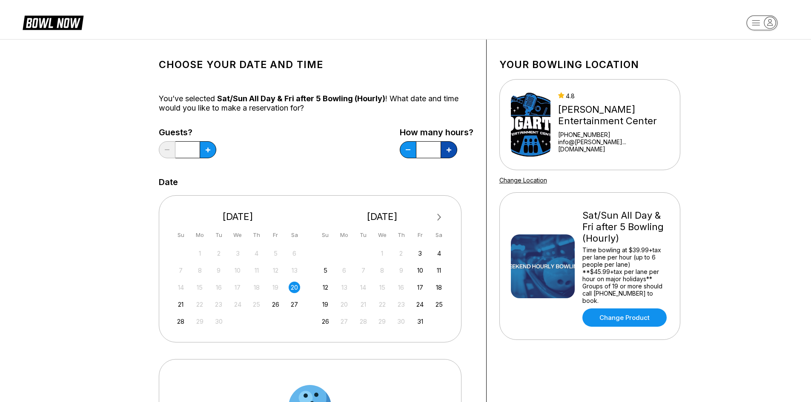 This screenshot has height=402, width=811. I want to click on div: Not available Wednesday, September 3rd, 2025, so click(237, 253).